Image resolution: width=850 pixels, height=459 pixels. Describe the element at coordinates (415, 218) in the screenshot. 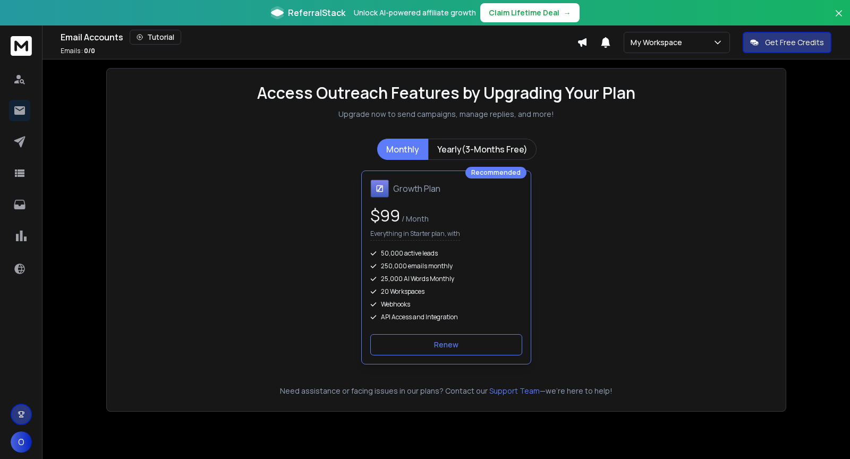

I see `span: / Month` at that location.